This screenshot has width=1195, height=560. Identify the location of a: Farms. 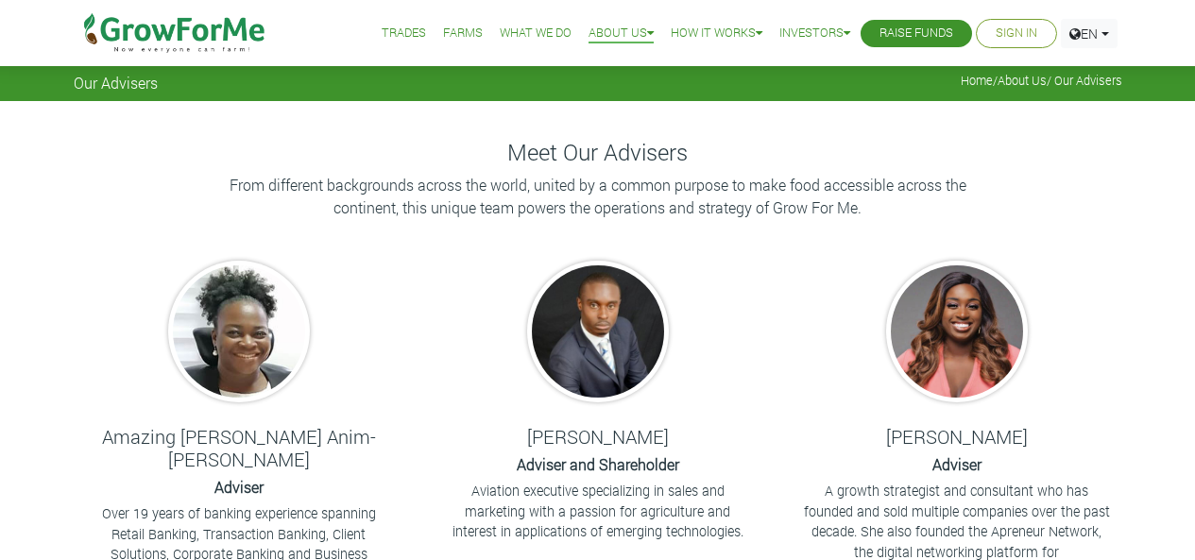
(463, 33).